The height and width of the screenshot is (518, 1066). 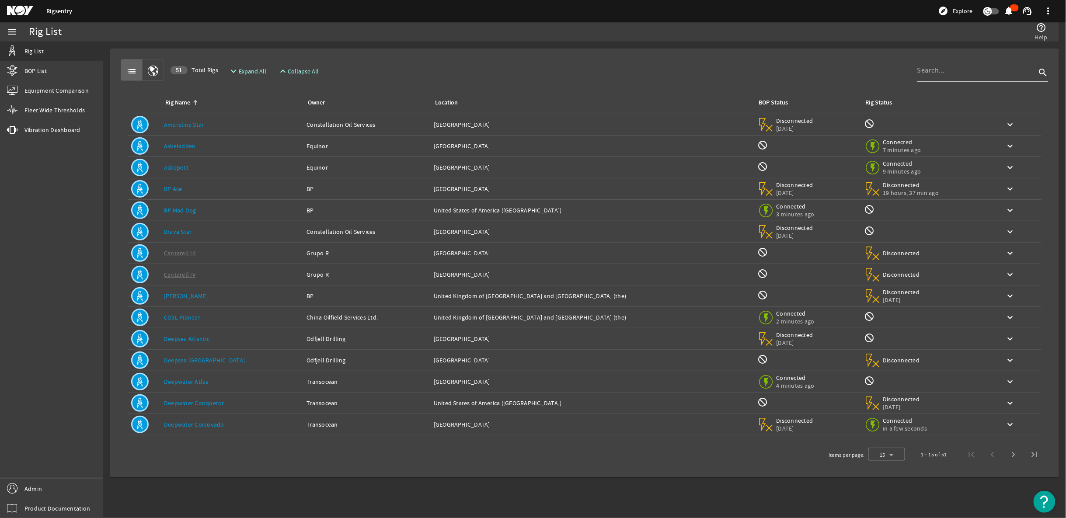 What do you see at coordinates (56, 91) in the screenshot?
I see `span: Equipment Comparison` at bounding box center [56, 91].